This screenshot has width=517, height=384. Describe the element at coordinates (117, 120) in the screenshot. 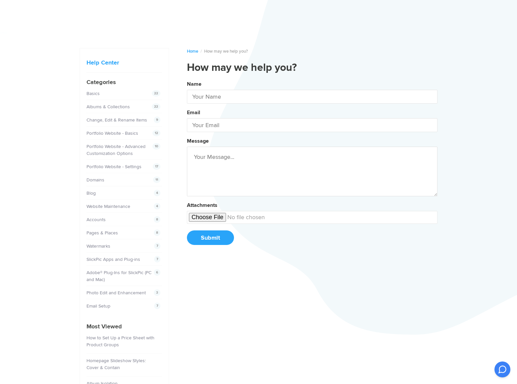

I see `a: Change, Edit & Rename Items` at that location.